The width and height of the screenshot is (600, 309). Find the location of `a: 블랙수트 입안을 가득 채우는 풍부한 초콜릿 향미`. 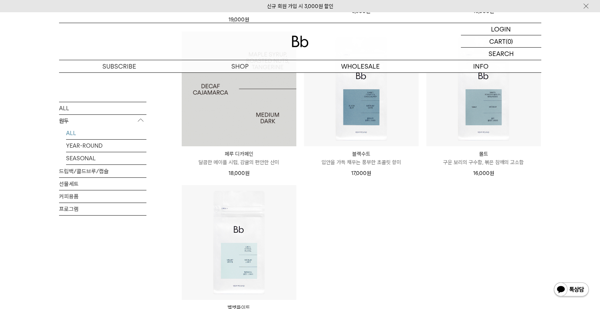

a: 블랙수트 입안을 가득 채우는 풍부한 초콜릿 향미 is located at coordinates (361, 158).